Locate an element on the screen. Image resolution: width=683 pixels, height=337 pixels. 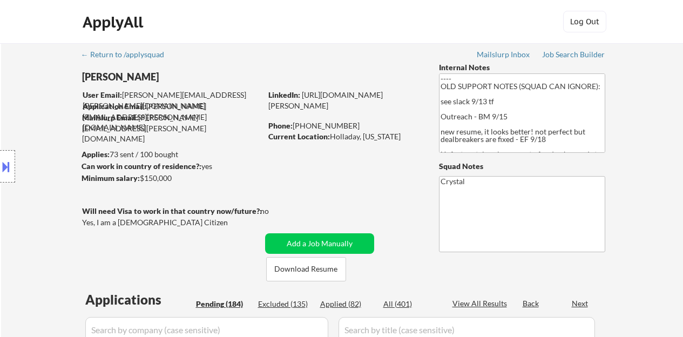
div: Excluded (135) is located at coordinates (285, 304).